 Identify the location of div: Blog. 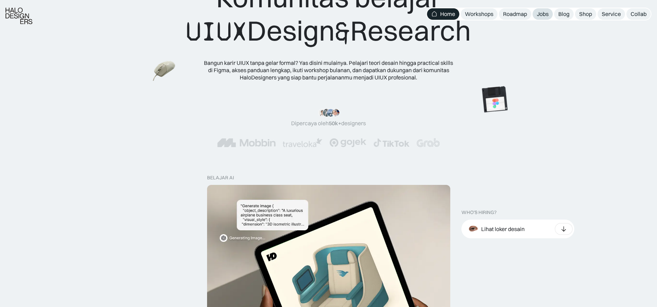
(564, 14).